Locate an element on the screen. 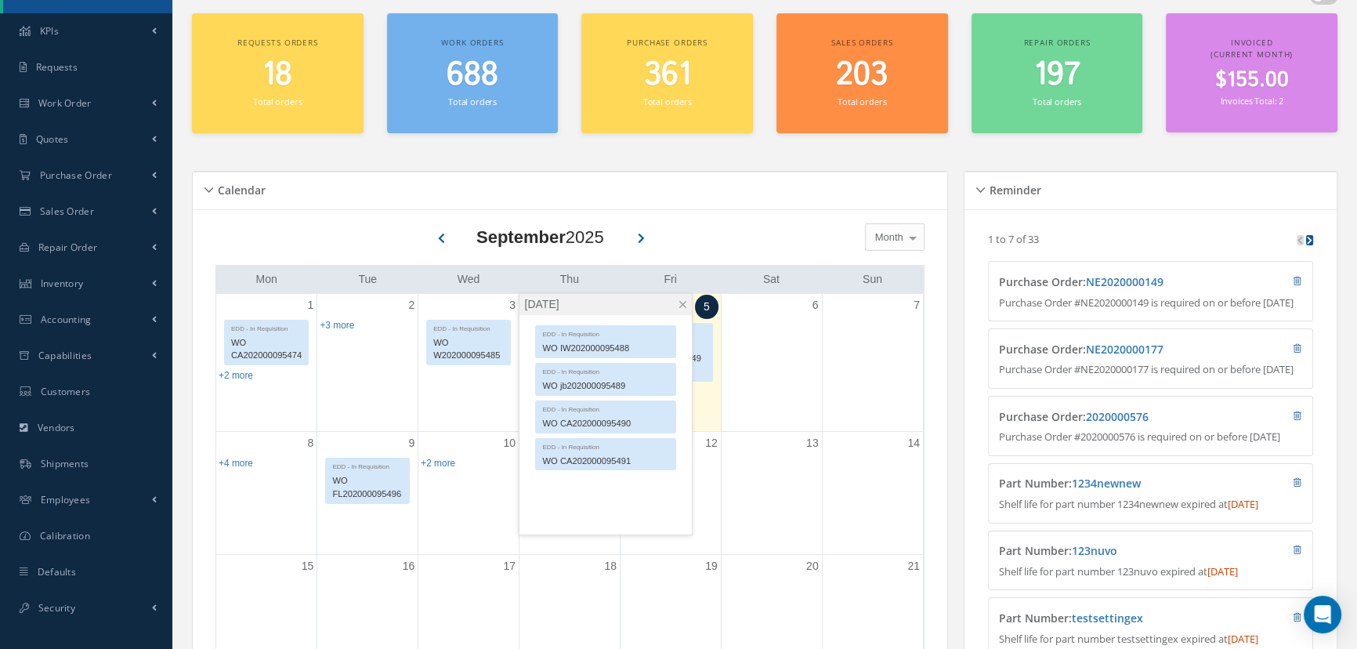 The image size is (1357, 649). span: Month is located at coordinates (887, 237).